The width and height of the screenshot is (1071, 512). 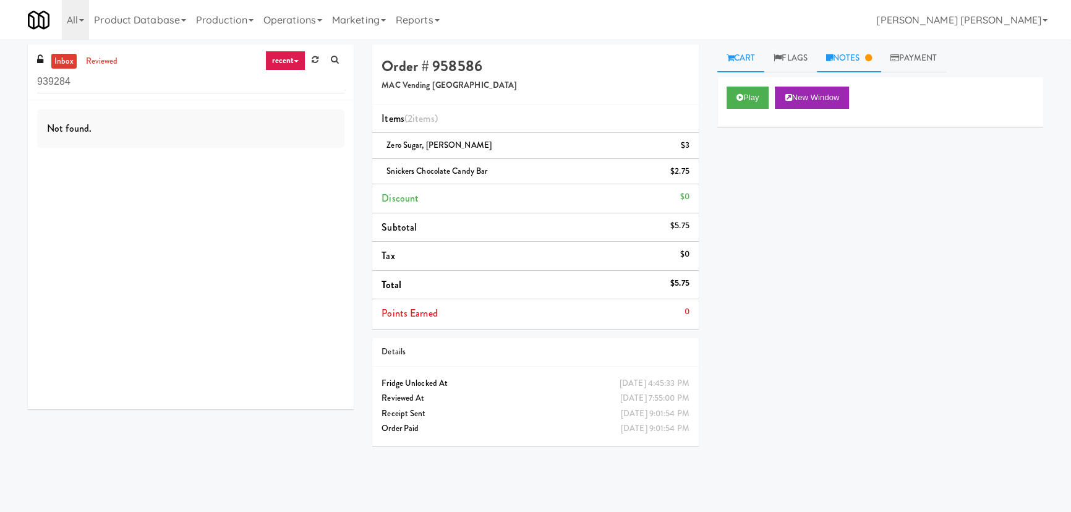 What do you see at coordinates (409, 118) in the screenshot?
I see `span: Items` at bounding box center [409, 118].